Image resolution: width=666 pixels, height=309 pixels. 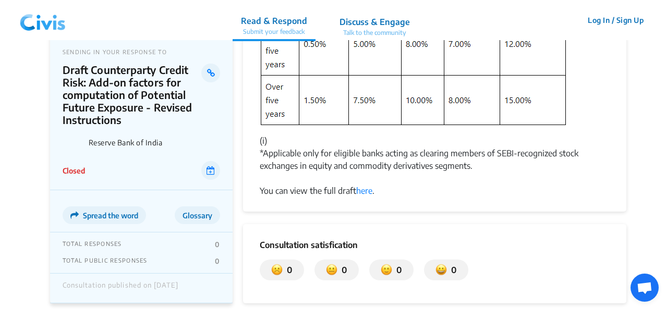 What do you see at coordinates (197, 216) in the screenshot?
I see `span: Glossary` at bounding box center [197, 216].